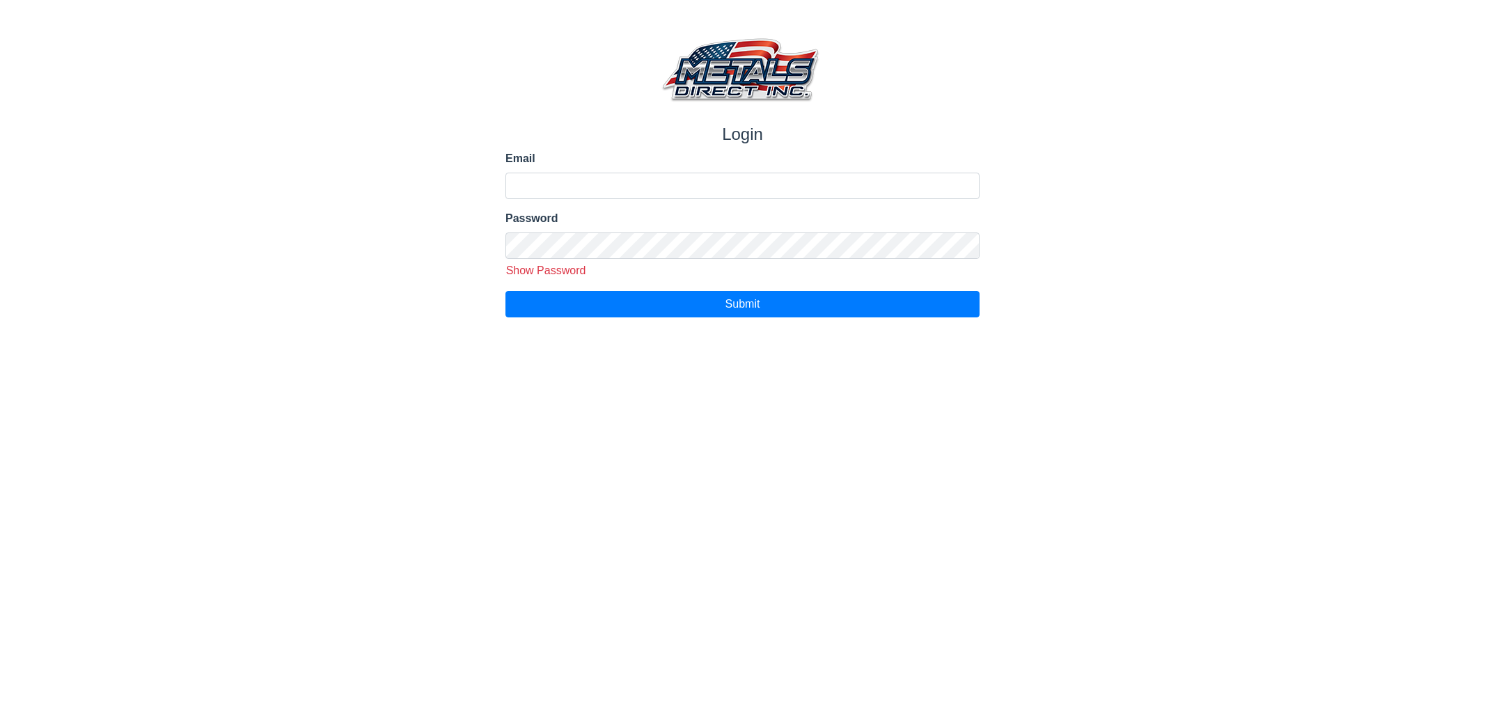 The width and height of the screenshot is (1485, 703). Describe the element at coordinates (743, 304) in the screenshot. I see `span: Submit` at that location.